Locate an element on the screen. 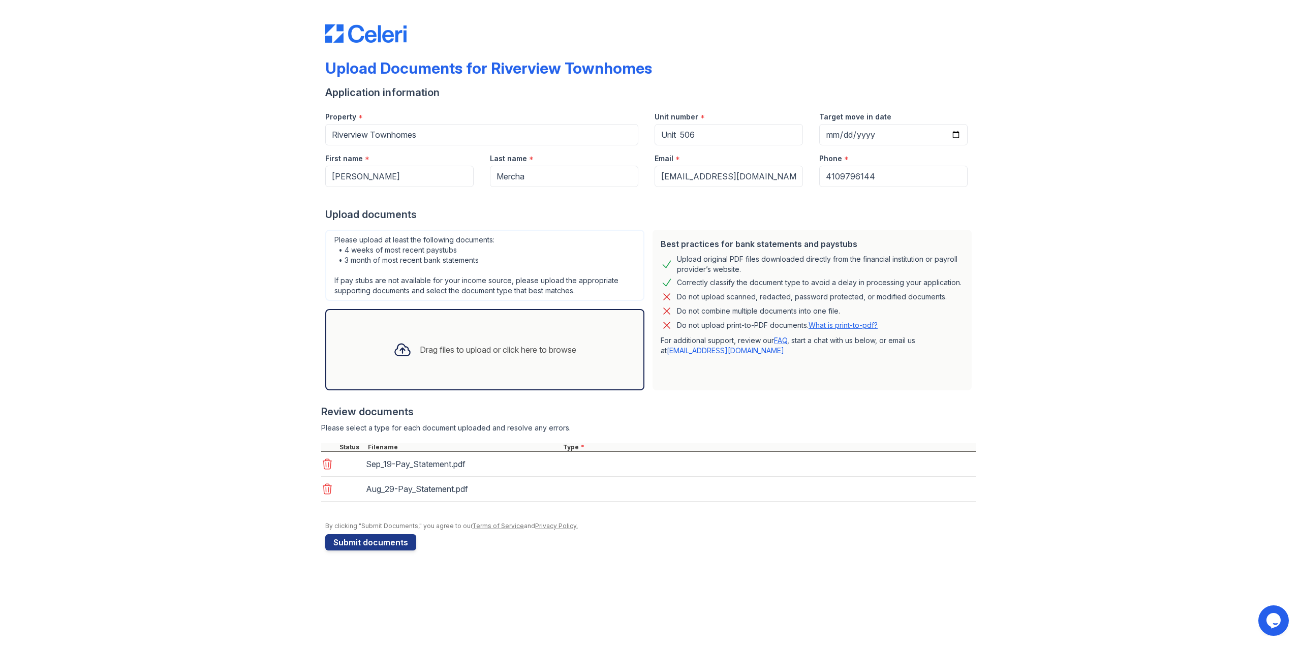 Image resolution: width=1301 pixels, height=646 pixels. label: Target move in date is located at coordinates (855, 117).